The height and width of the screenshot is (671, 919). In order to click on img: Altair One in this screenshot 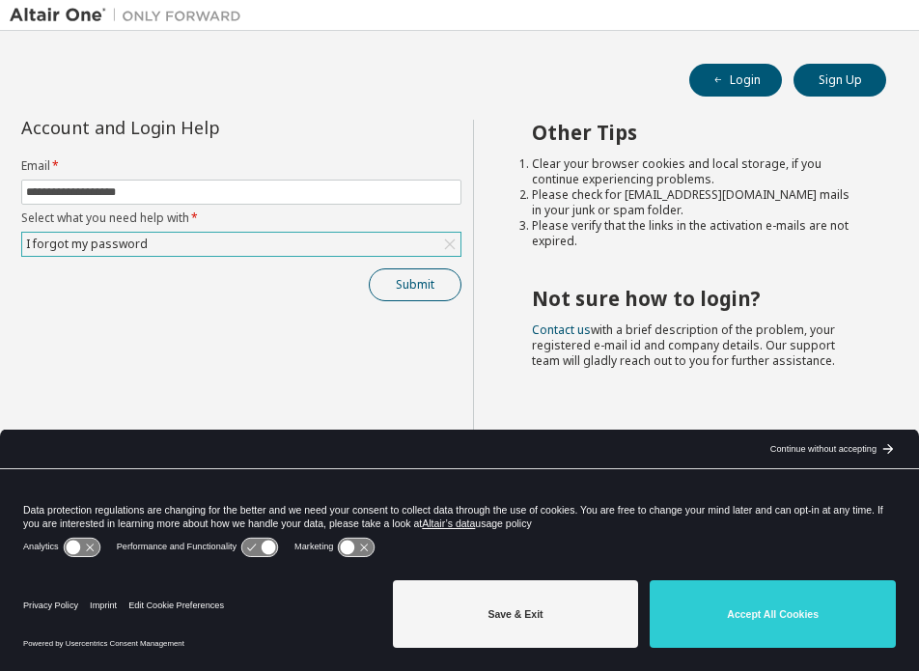, I will do `click(130, 15)`.